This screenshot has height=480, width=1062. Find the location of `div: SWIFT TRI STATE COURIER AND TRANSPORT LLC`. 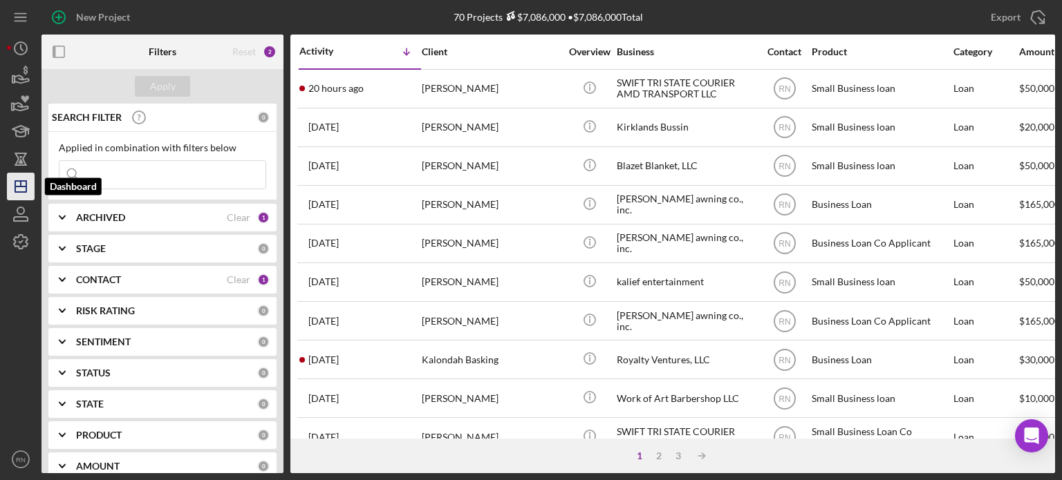

div: SWIFT TRI STATE COURIER AND TRANSPORT LLC is located at coordinates (686, 437).